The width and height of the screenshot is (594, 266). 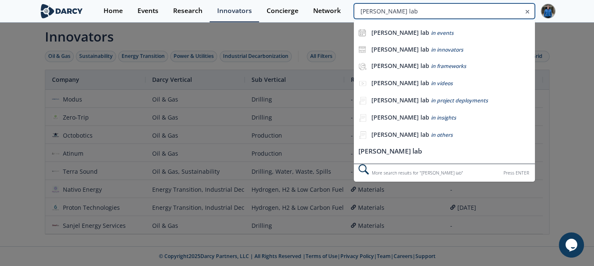 I want to click on div: Press ENTER, so click(x=516, y=173).